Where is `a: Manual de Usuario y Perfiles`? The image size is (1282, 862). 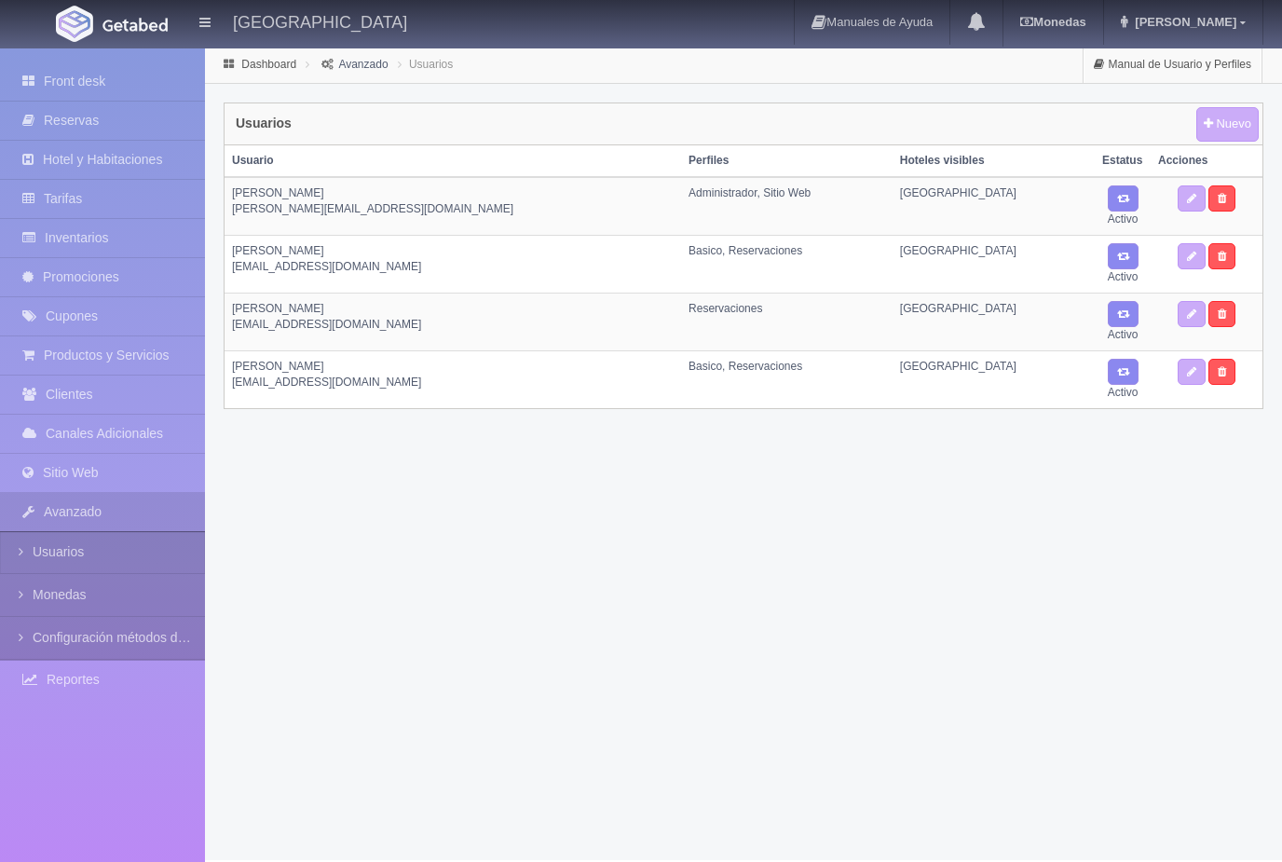
a: Manual de Usuario y Perfiles is located at coordinates (1172, 64).